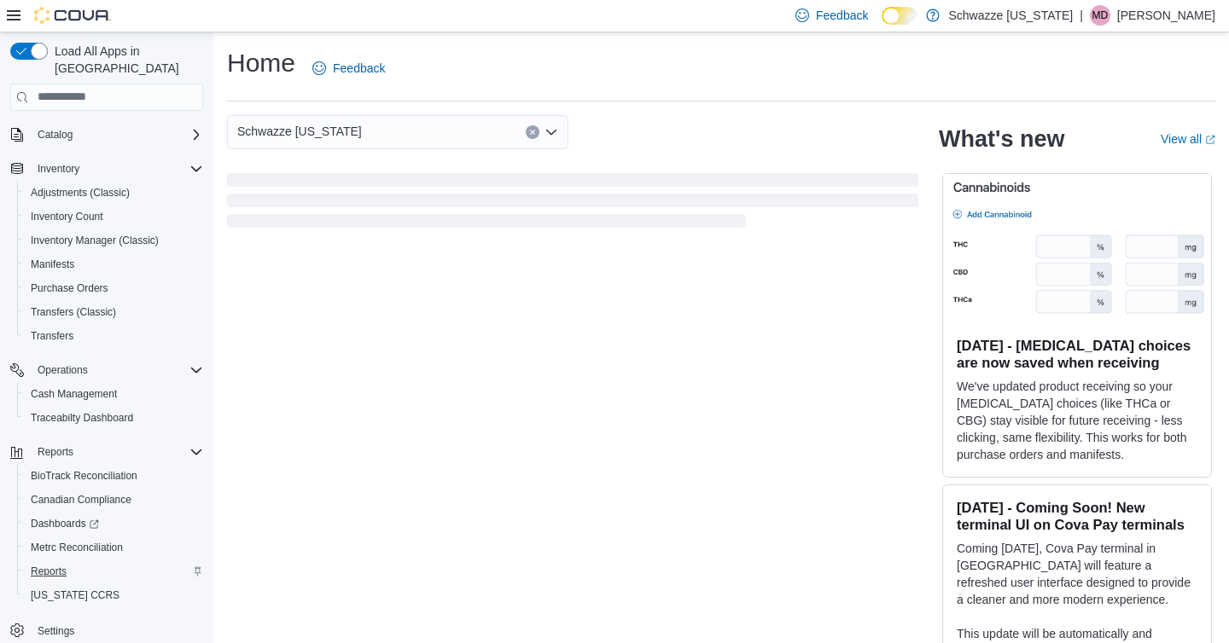  What do you see at coordinates (55, 631) in the screenshot?
I see `a: Settings` at bounding box center [55, 631].